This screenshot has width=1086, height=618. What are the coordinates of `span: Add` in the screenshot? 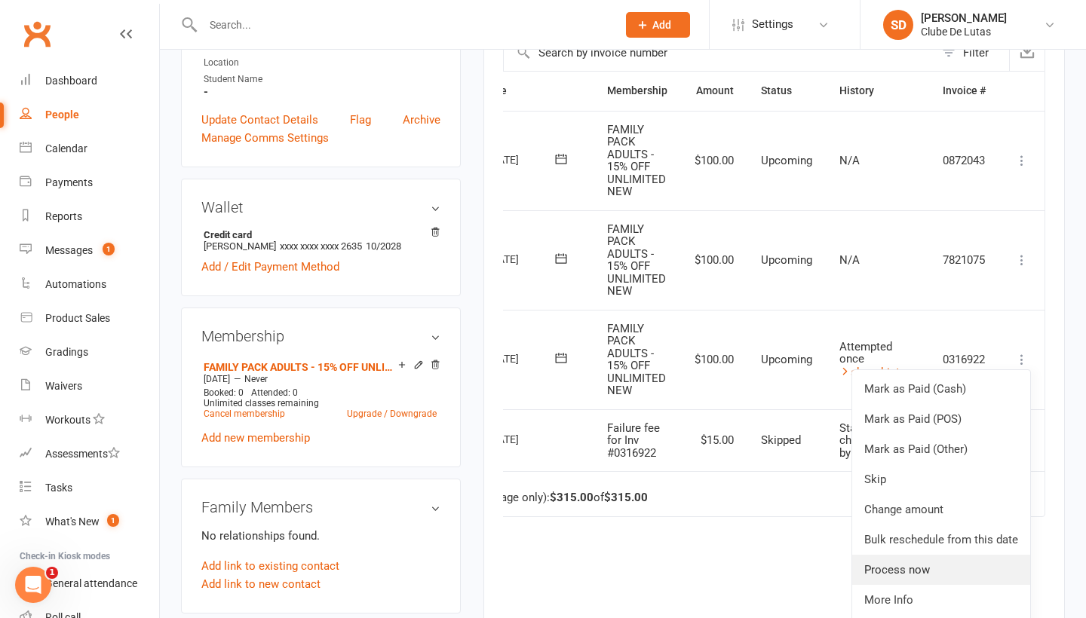 It's located at (661, 25).